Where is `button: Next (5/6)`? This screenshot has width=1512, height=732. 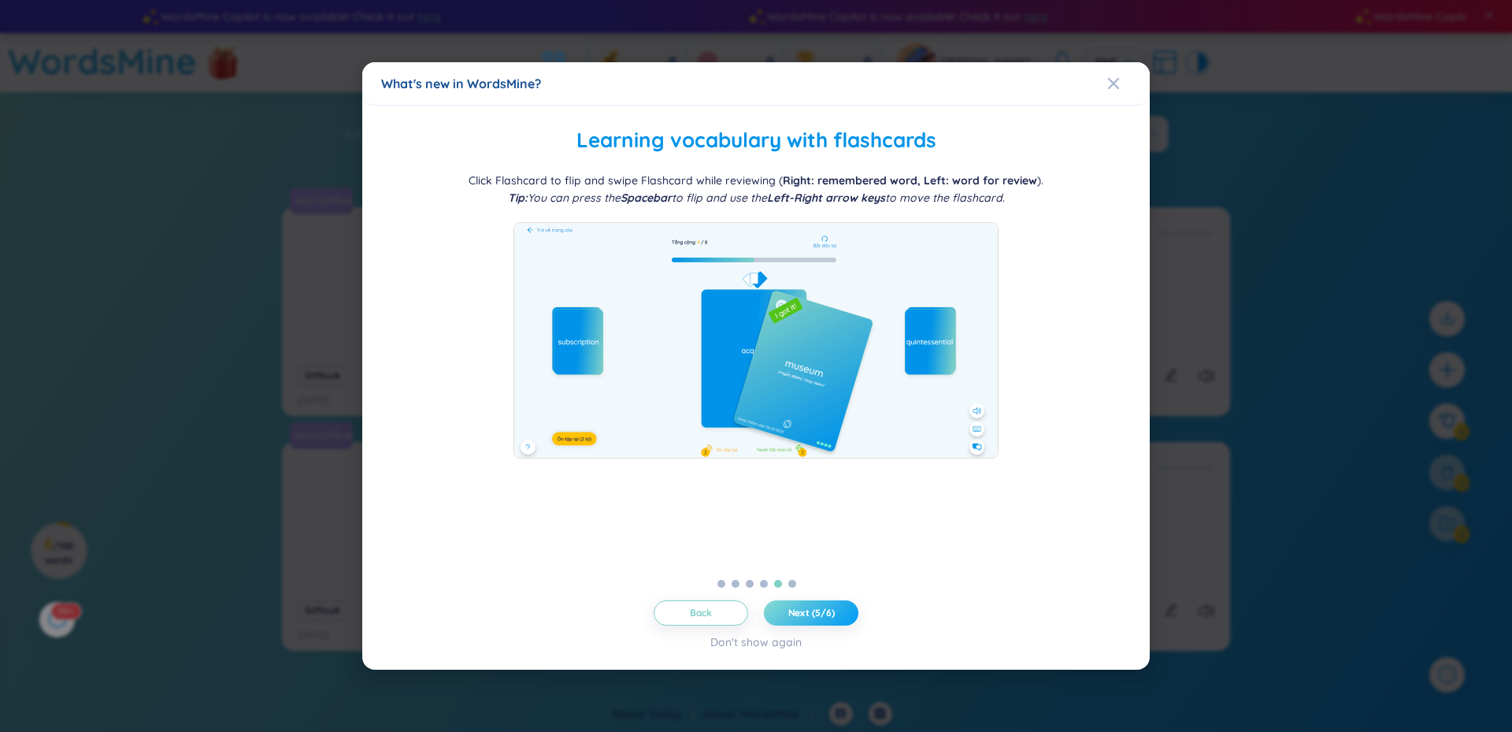
button: Next (5/6) is located at coordinates (811, 613).